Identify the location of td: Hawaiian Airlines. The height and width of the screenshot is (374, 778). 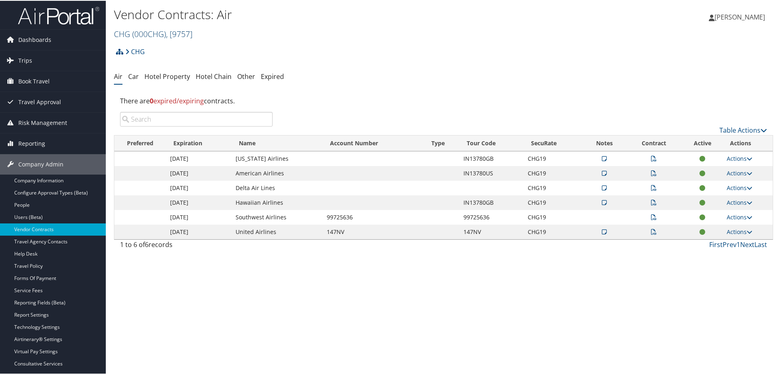
(277, 202).